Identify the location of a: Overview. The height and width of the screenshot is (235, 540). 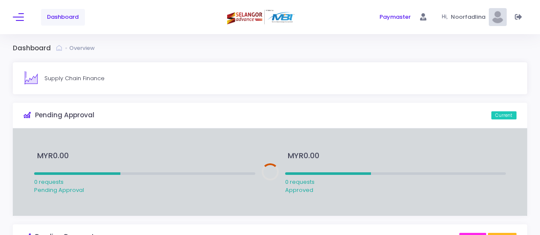
(83, 48).